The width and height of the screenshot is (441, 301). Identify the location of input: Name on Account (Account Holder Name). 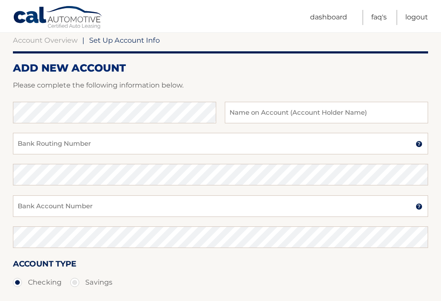
(327, 112).